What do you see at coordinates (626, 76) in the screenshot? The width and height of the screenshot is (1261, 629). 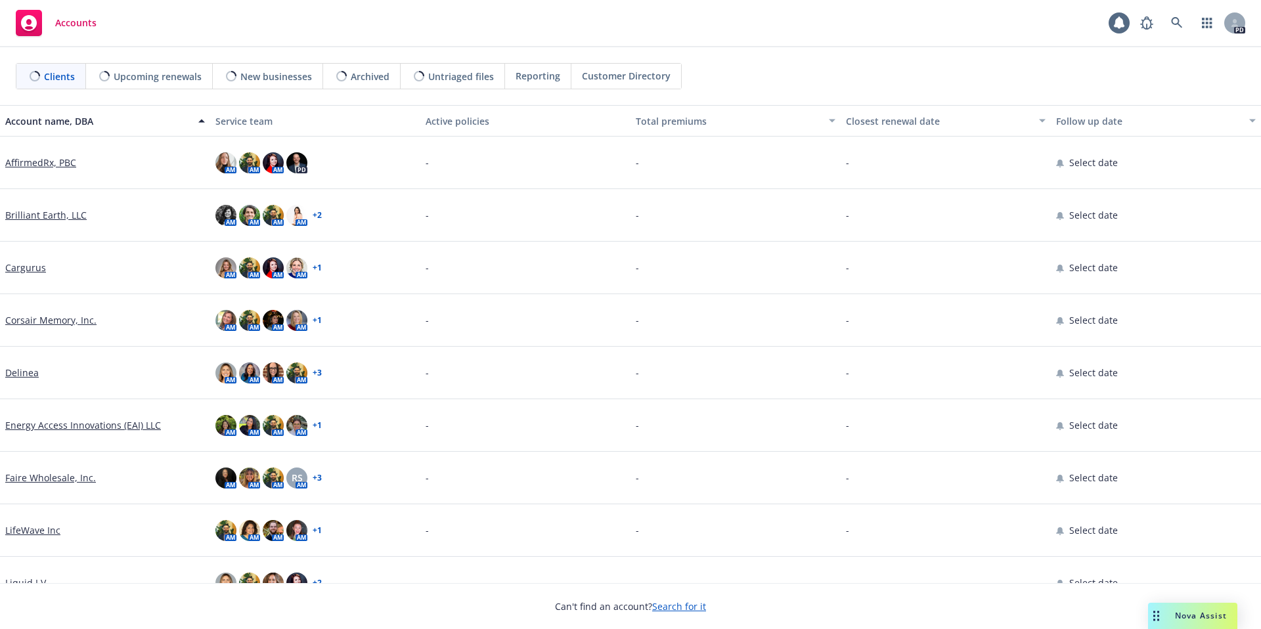 I see `span: Customer Directory` at bounding box center [626, 76].